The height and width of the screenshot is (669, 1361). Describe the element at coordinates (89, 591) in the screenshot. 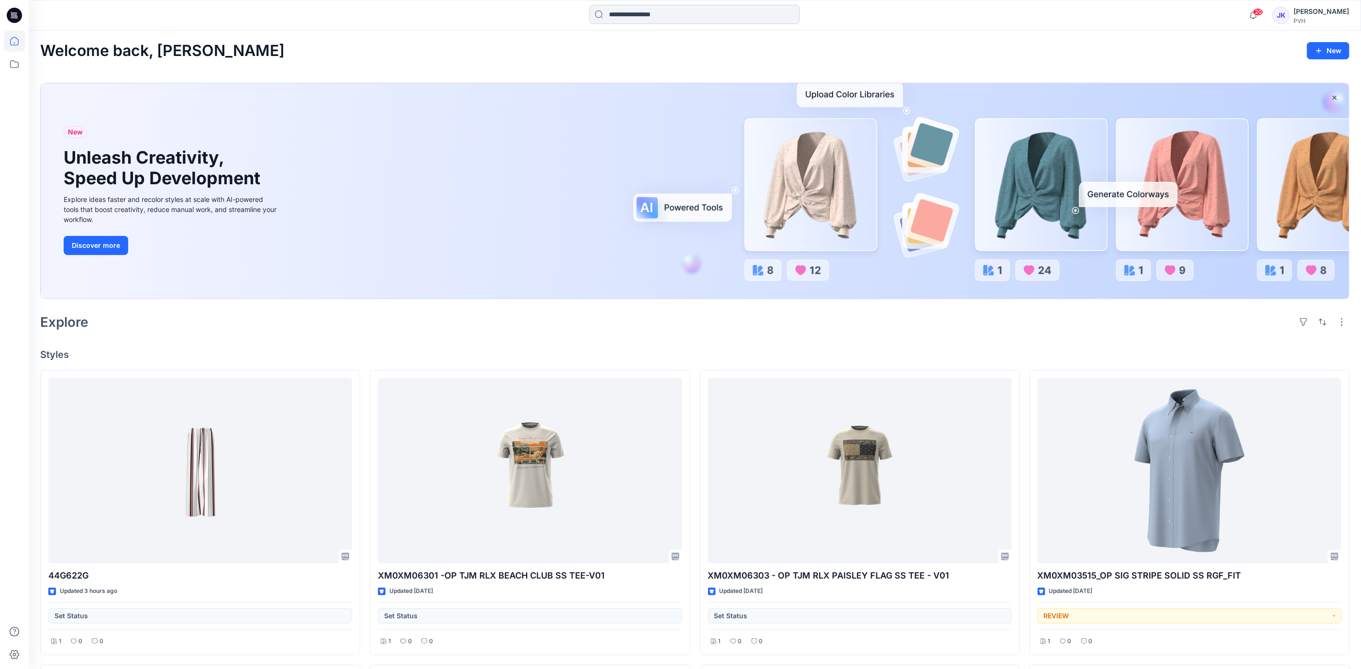

I see `p: Updated 3 hours ago` at that location.